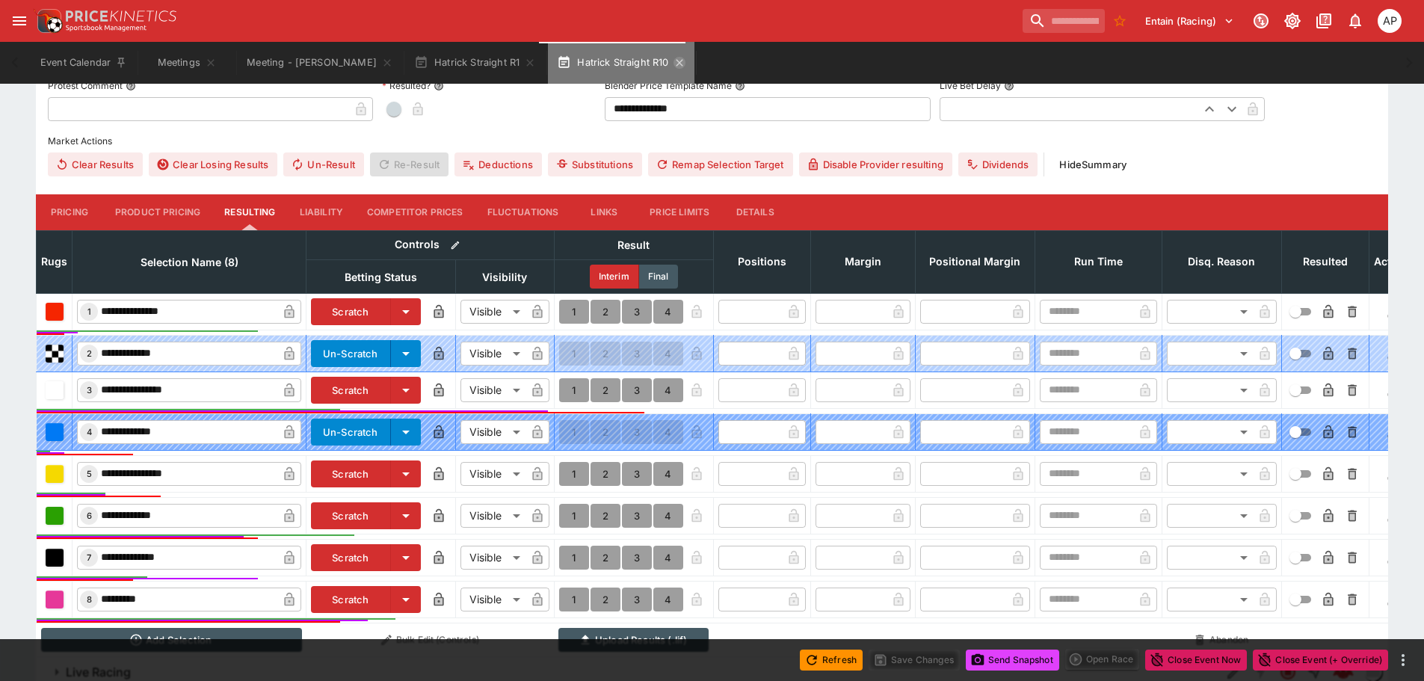  What do you see at coordinates (679, 212) in the screenshot?
I see `button: Price Limits` at bounding box center [679, 212].